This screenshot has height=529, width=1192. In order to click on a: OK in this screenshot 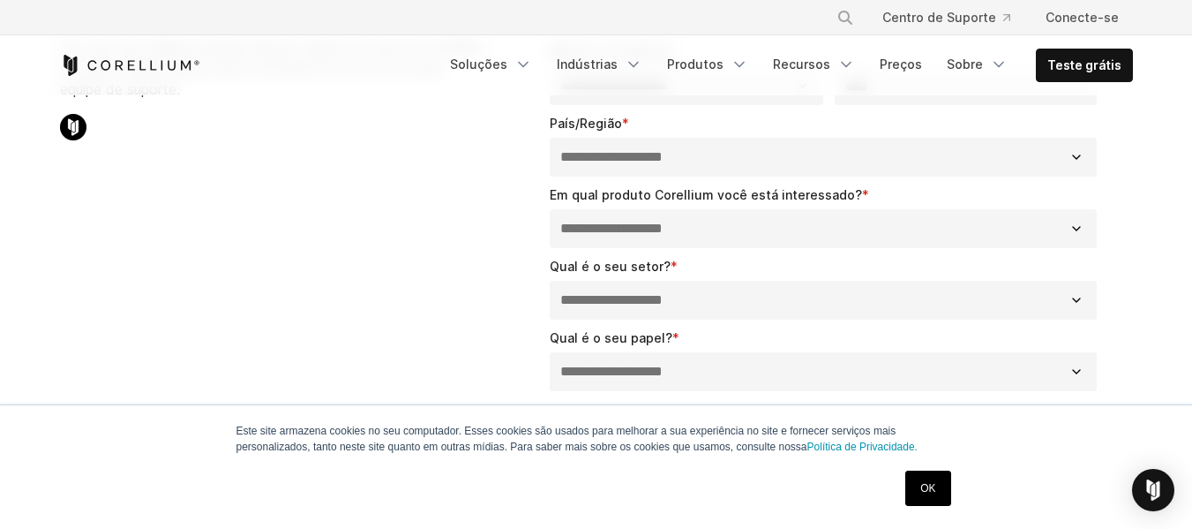, I will do `click(928, 488)`.